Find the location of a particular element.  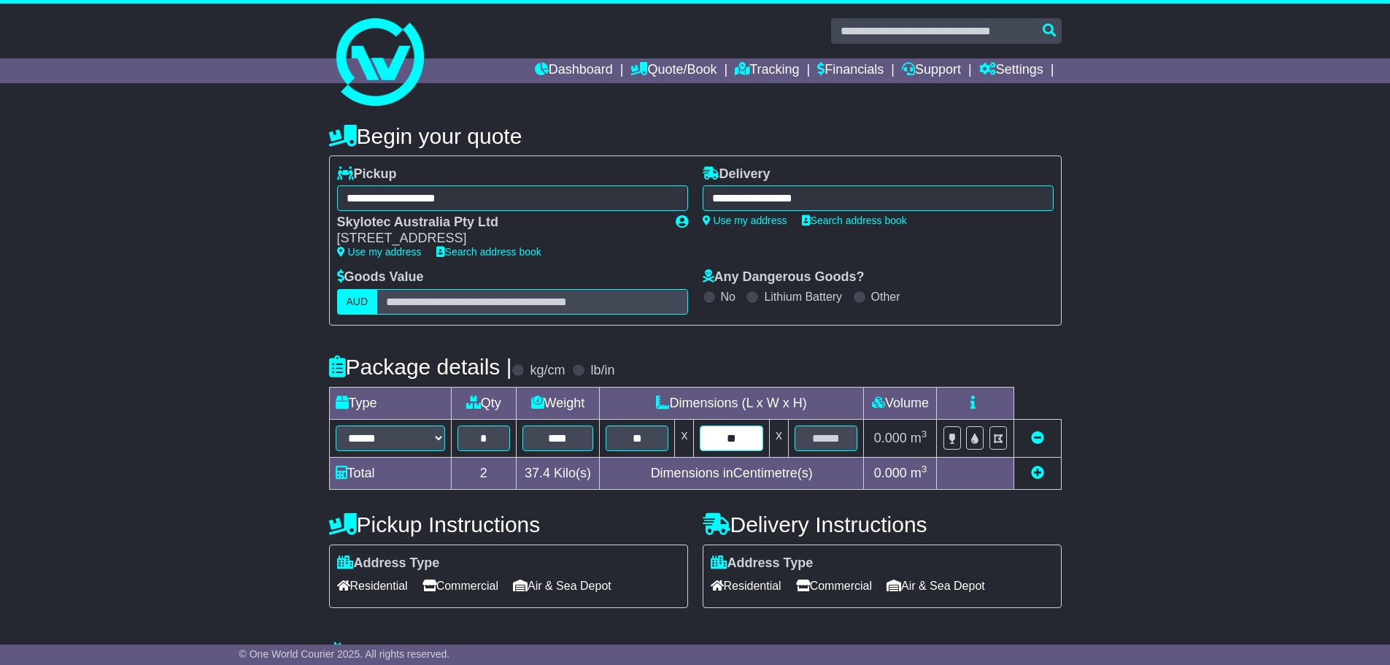

a: Financials is located at coordinates (850, 71).